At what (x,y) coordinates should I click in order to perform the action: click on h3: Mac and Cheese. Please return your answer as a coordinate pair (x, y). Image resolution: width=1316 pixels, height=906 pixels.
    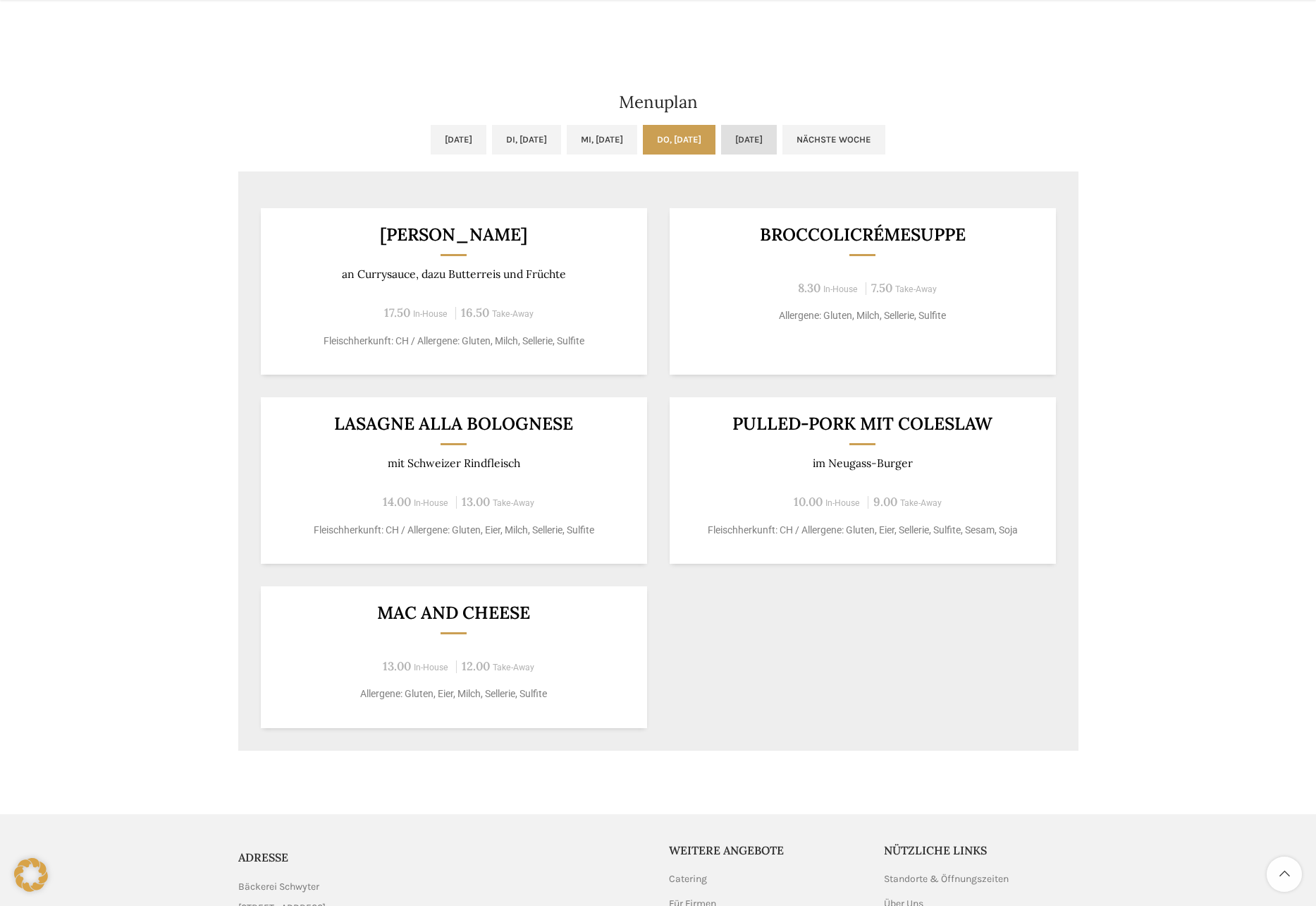
    Looking at the image, I should click on (454, 612).